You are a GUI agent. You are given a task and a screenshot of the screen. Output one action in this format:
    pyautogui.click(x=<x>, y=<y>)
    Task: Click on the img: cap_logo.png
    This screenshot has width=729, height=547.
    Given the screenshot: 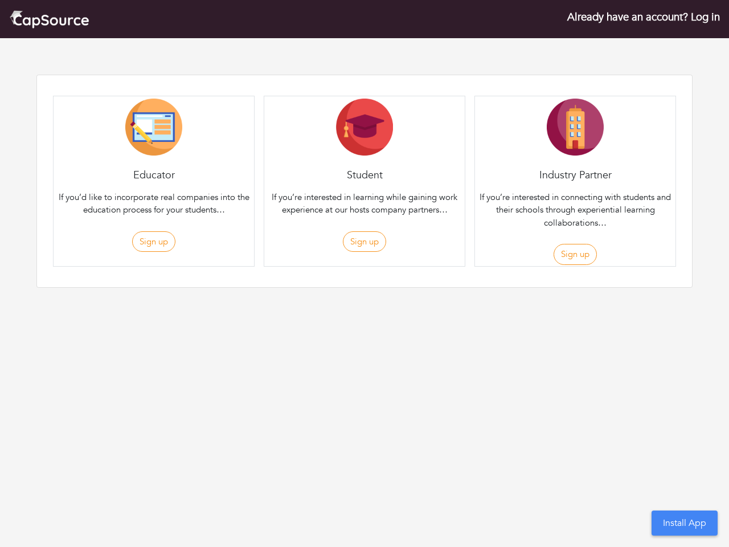 What is the action you would take?
    pyautogui.click(x=49, y=19)
    